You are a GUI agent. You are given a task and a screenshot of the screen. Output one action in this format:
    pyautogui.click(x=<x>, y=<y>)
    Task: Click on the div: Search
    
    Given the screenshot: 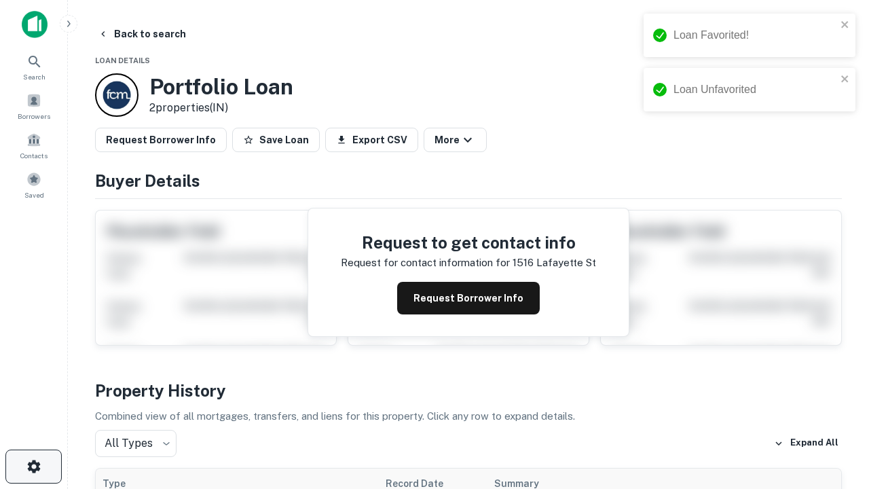 What is the action you would take?
    pyautogui.click(x=34, y=67)
    